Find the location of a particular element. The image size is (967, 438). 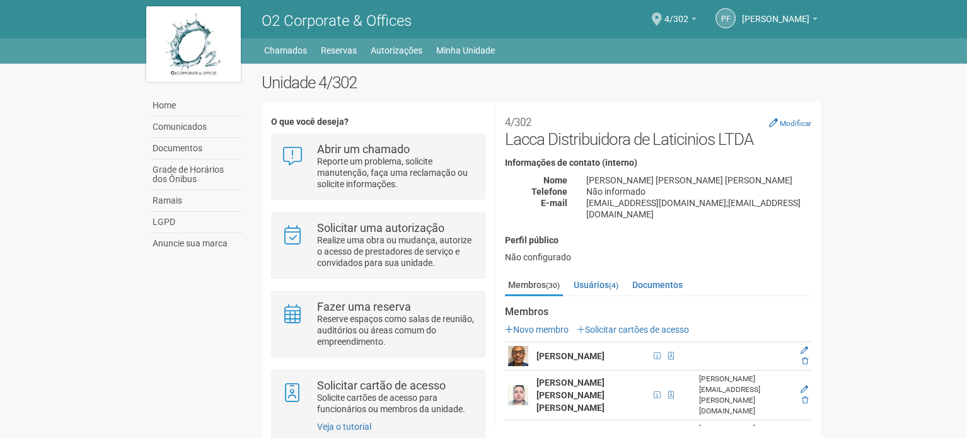

div: Não configurado is located at coordinates (658, 257).